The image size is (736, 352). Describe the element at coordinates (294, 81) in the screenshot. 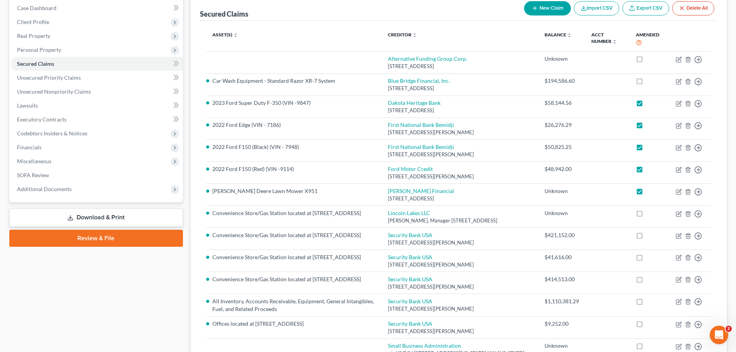

I see `li: Car Wash Equipment - Standard Razor XR-7 System` at that location.